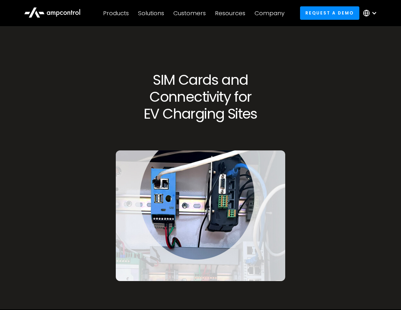  Describe the element at coordinates (151, 13) in the screenshot. I see `div: Solutions` at that location.